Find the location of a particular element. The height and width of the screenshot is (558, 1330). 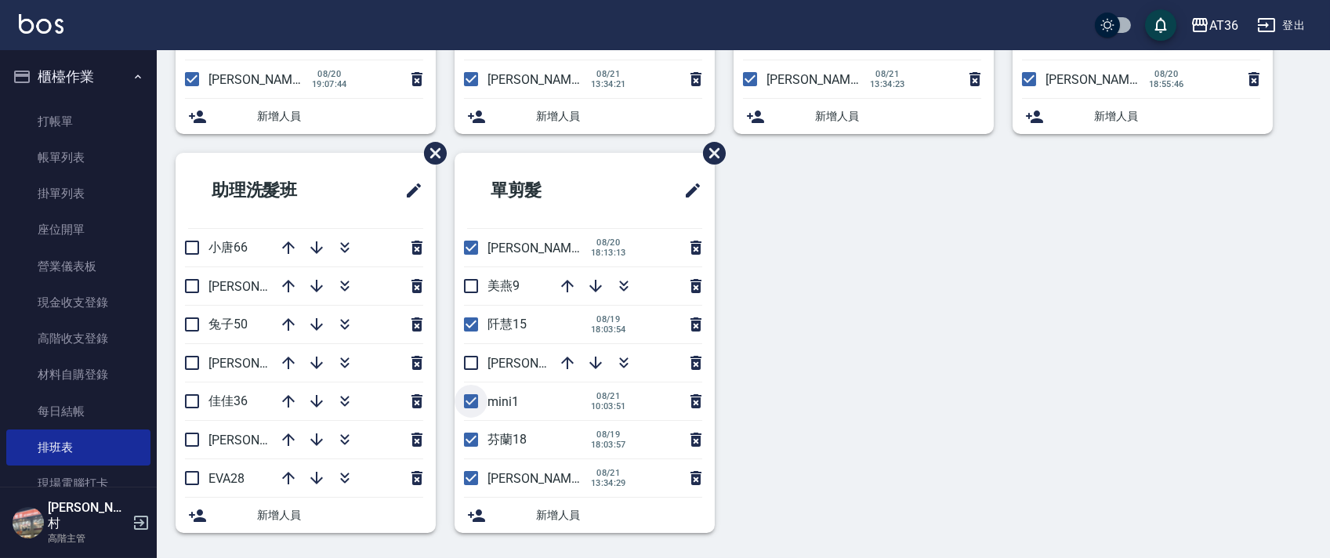

span: 佳佳36 is located at coordinates (228, 400).